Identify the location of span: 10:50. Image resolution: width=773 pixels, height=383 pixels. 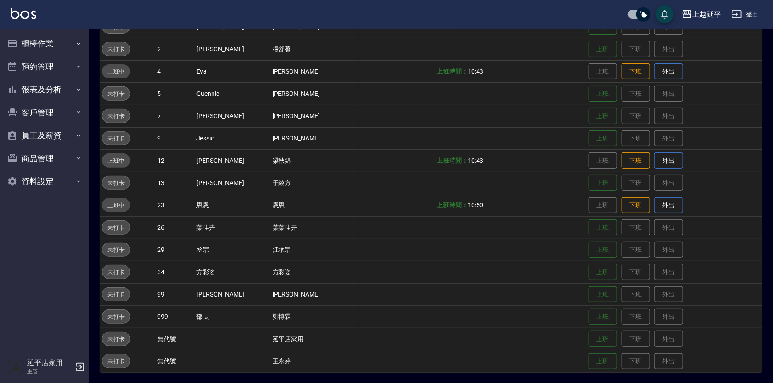
(475, 205).